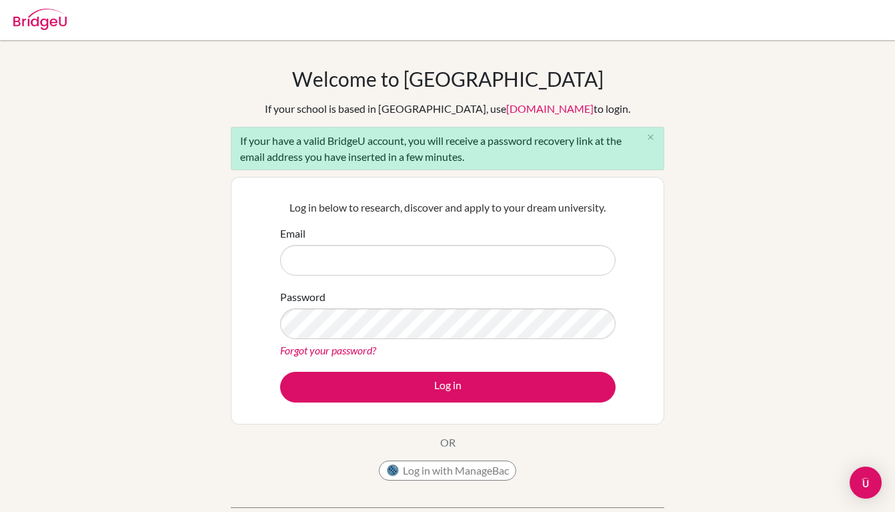  What do you see at coordinates (650, 137) in the screenshot?
I see `button: Close` at bounding box center [650, 137].